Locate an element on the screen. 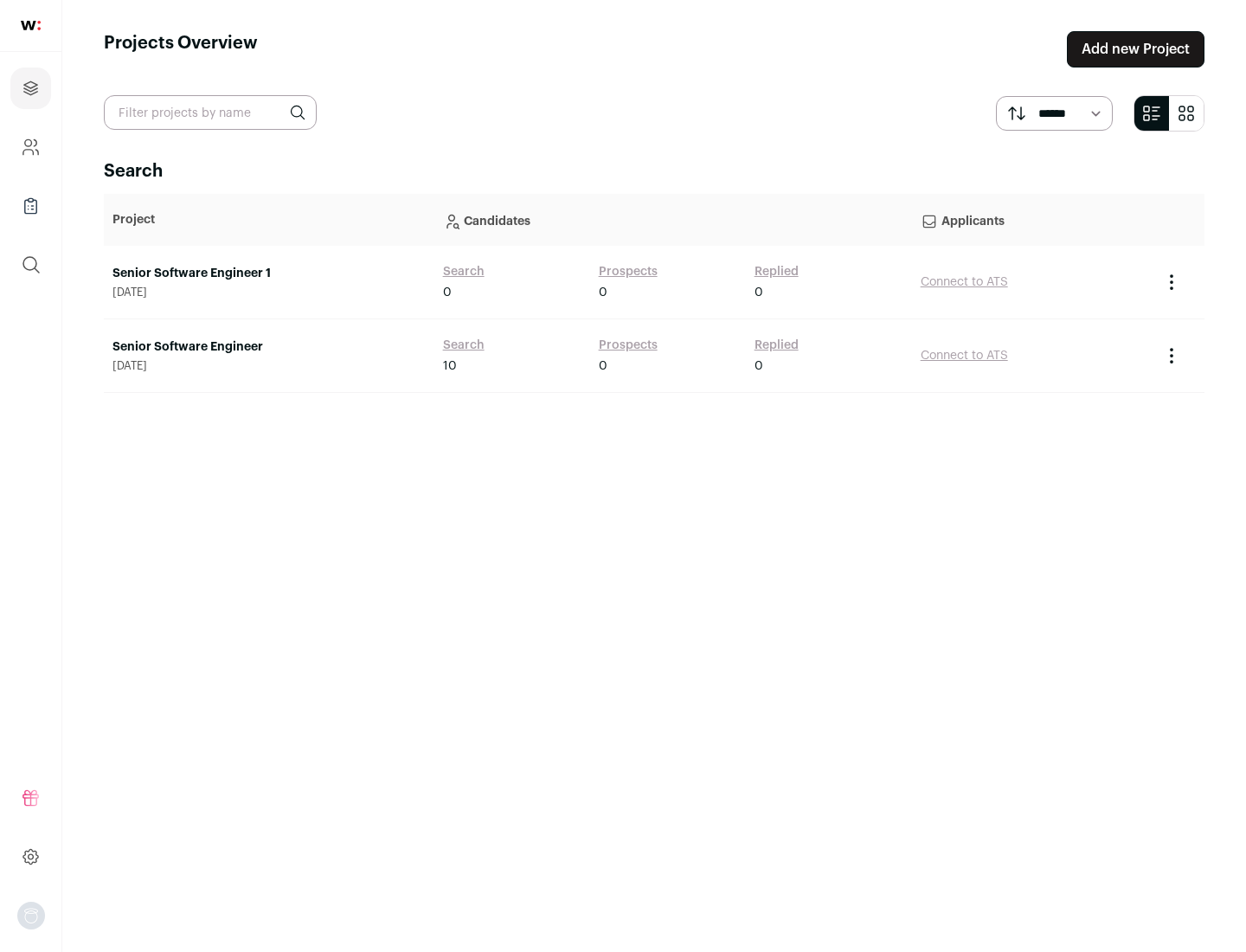 Image resolution: width=1246 pixels, height=952 pixels. input: Filter projects by name is located at coordinates (210, 113).